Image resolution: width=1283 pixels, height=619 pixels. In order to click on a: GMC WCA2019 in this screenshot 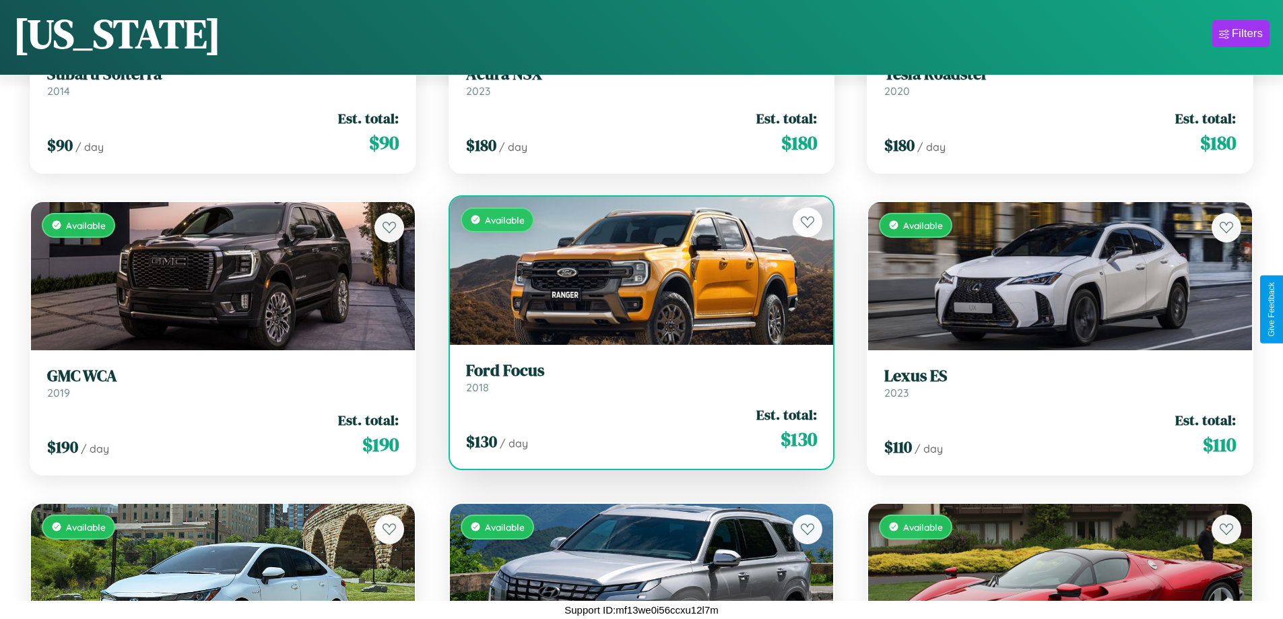, I will do `click(223, 382)`.